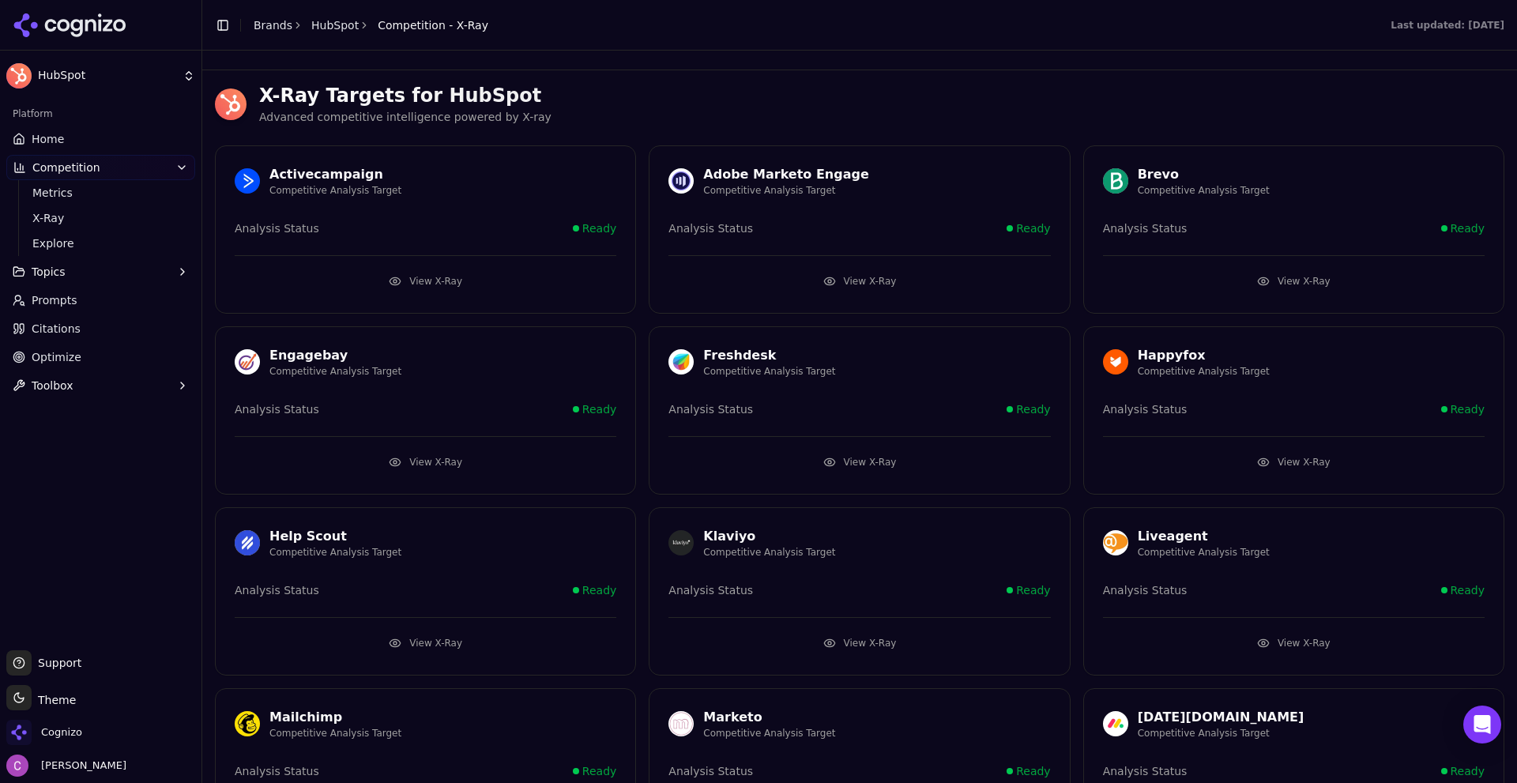  What do you see at coordinates (1116, 724) in the screenshot?
I see `a: monday.com` at bounding box center [1116, 724].